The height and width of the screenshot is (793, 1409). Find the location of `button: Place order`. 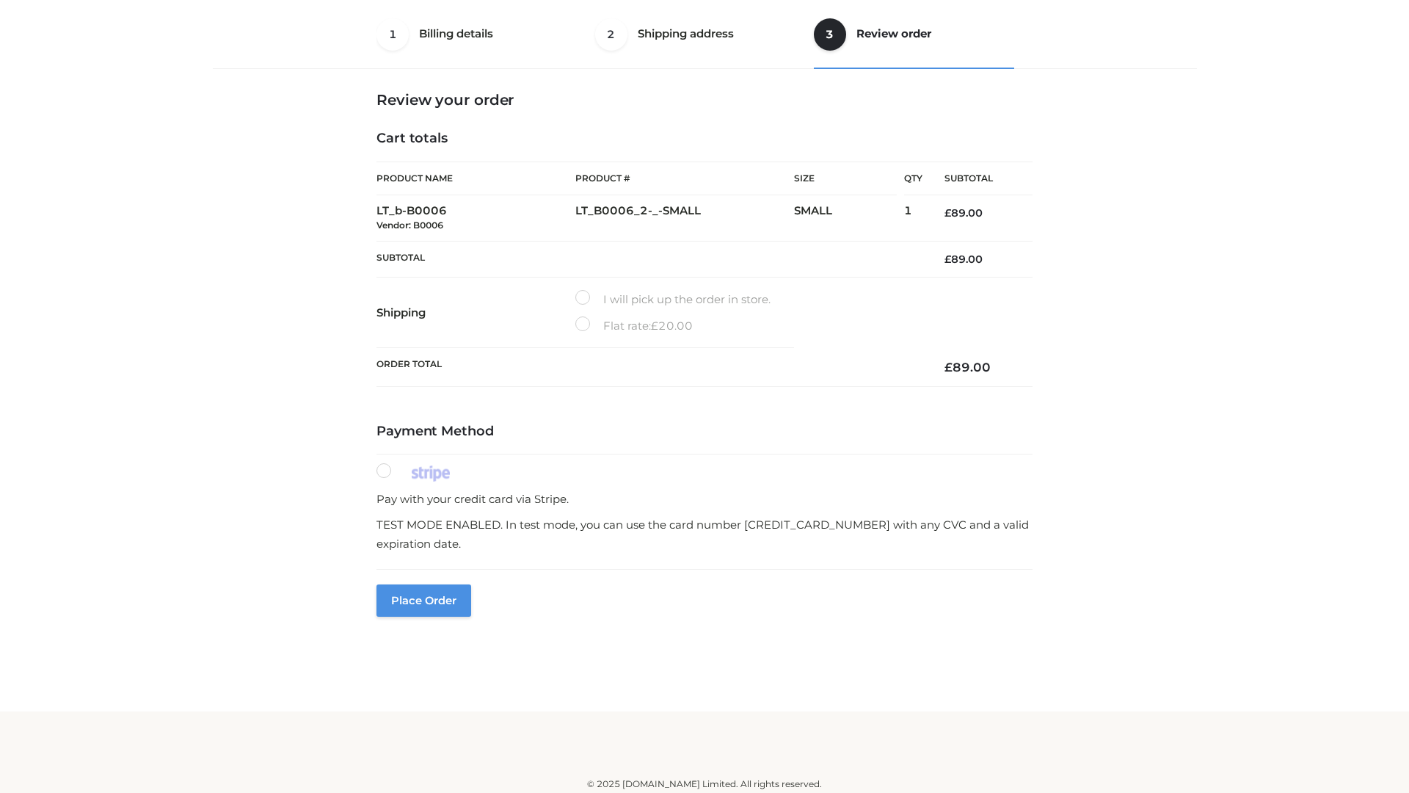

button: Place order is located at coordinates (424, 600).